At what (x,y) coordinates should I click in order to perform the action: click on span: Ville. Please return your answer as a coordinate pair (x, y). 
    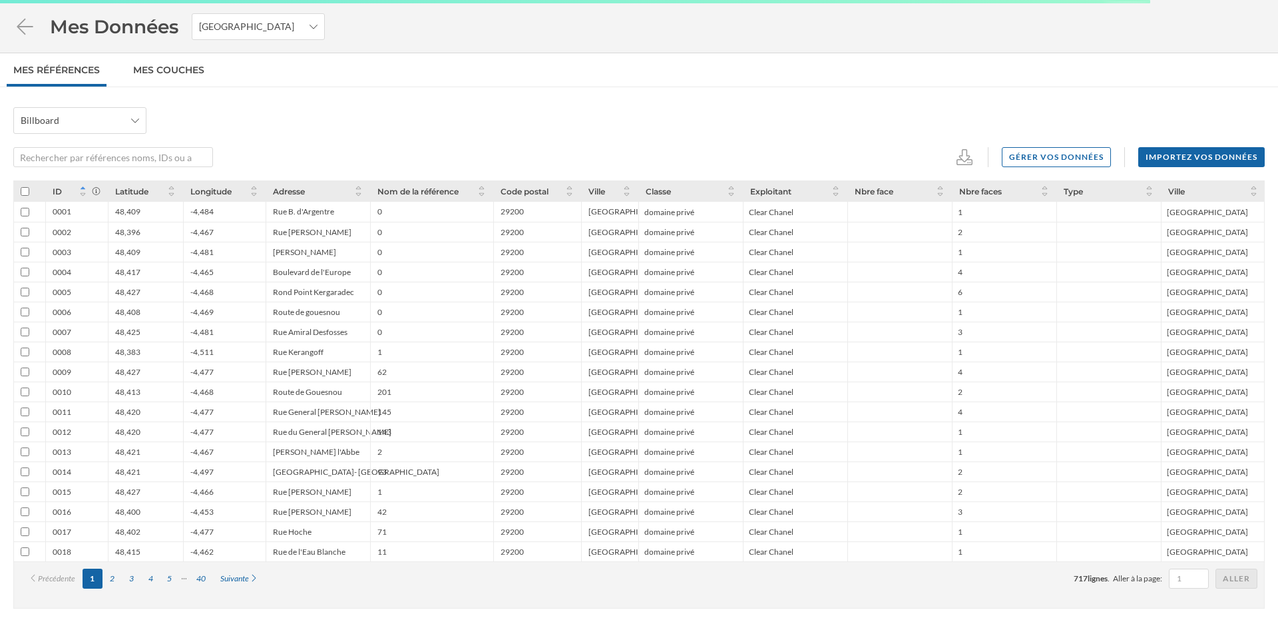
    Looking at the image, I should click on (596, 191).